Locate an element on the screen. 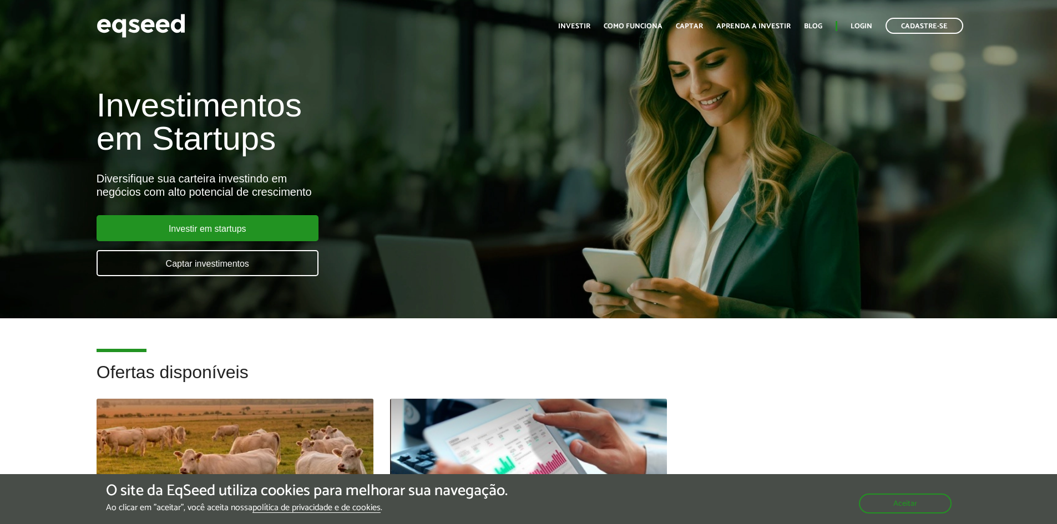 The height and width of the screenshot is (524, 1057). h5: O site da EqSeed utiliza cookies para melhorar sua navegação. is located at coordinates (307, 491).